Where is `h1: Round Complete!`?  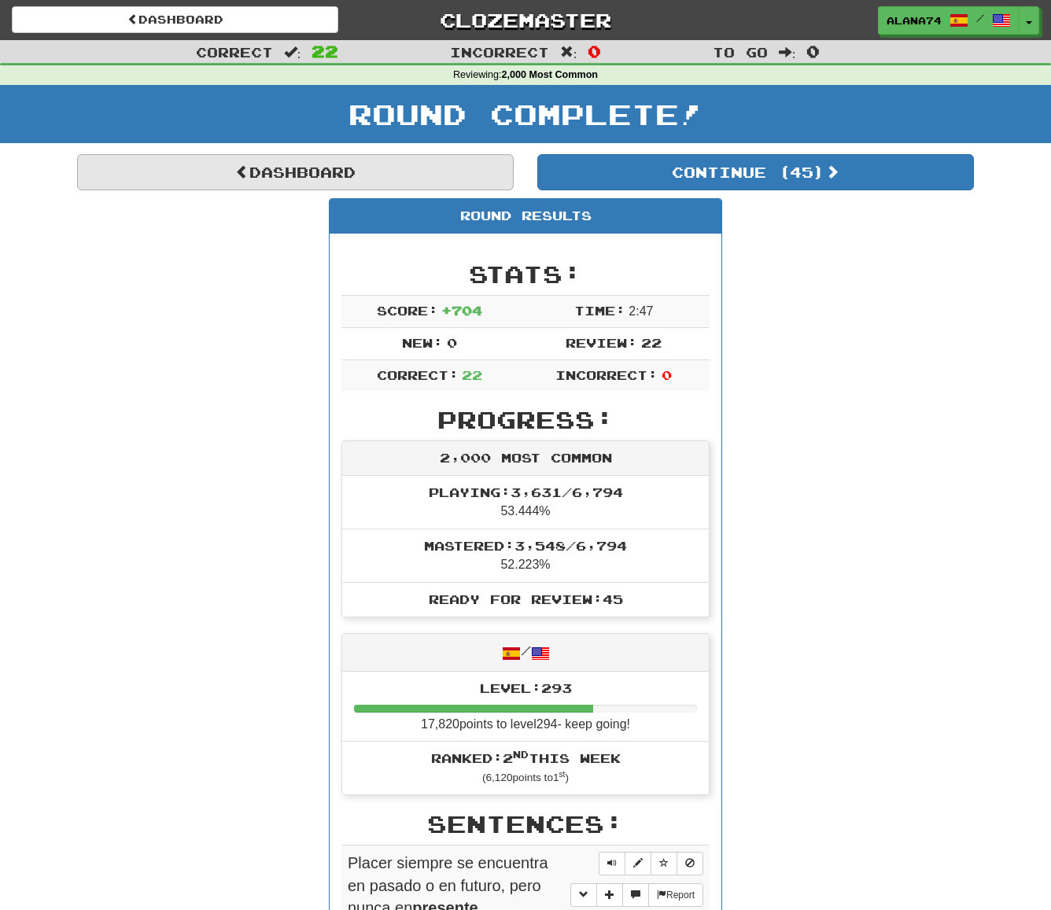 h1: Round Complete! is located at coordinates (526, 114).